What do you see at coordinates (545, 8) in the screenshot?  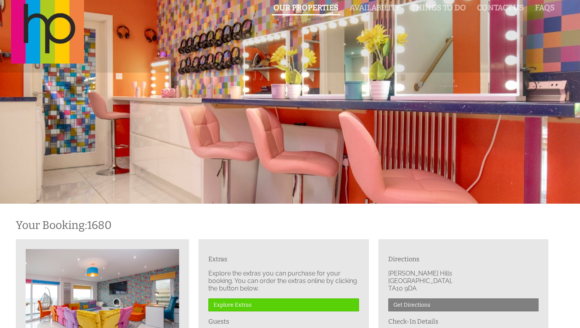 I see `a: FAQs` at bounding box center [545, 8].